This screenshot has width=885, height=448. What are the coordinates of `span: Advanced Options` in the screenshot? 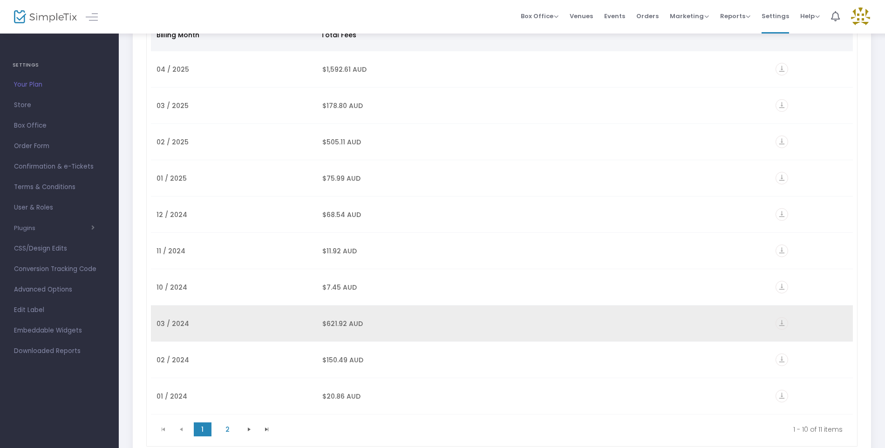 It's located at (59, 290).